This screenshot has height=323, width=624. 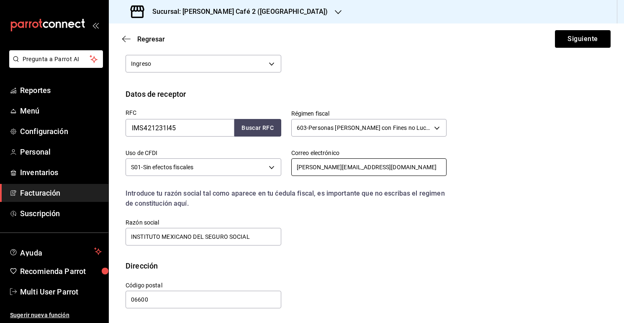 I want to click on span: Regresar, so click(x=151, y=39).